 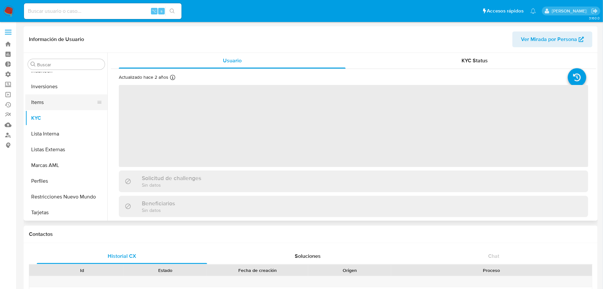 I want to click on button: Items, so click(x=64, y=102).